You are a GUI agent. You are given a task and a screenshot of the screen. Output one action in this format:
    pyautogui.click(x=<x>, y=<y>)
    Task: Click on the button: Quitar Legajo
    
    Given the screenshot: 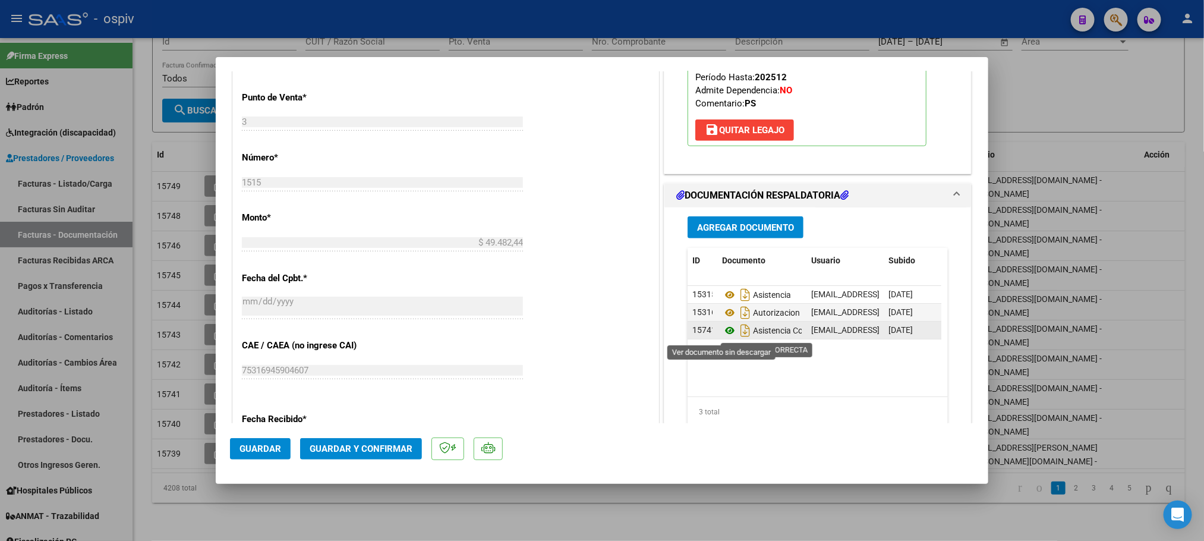 What is the action you would take?
    pyautogui.click(x=745, y=130)
    